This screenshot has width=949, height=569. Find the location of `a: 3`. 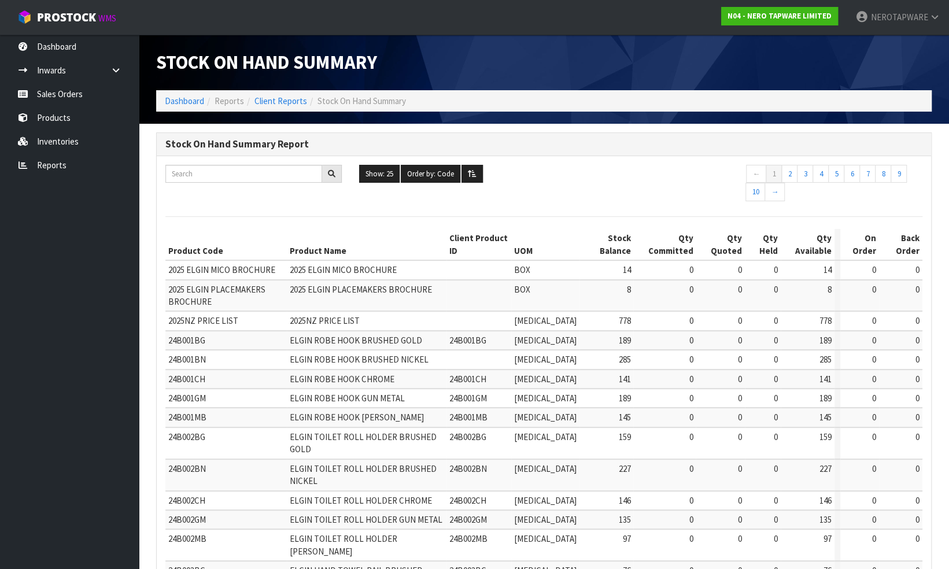

a: 3 is located at coordinates (805, 174).